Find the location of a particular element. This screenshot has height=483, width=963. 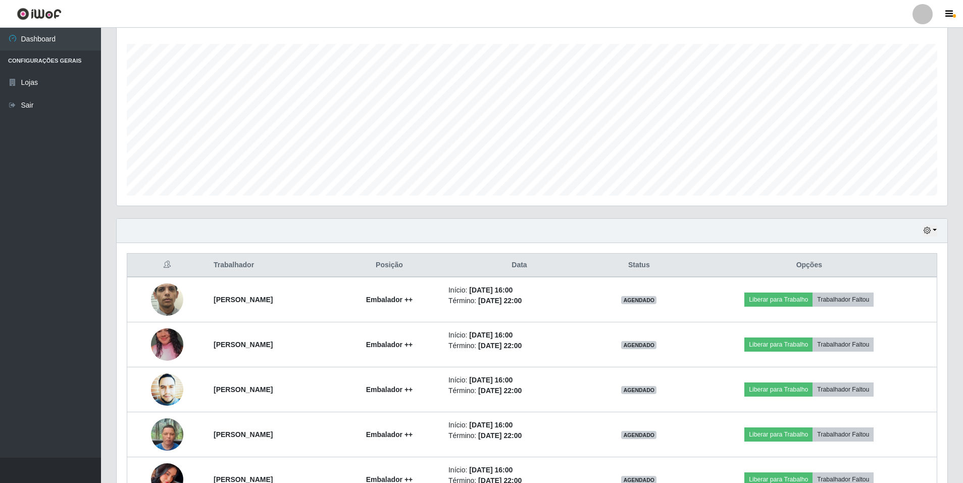

th: Status is located at coordinates (639, 265).